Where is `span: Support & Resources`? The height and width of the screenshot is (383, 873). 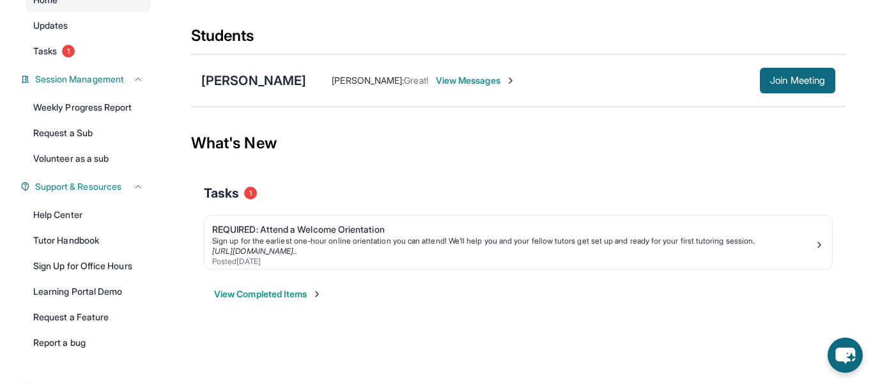 span: Support & Resources is located at coordinates (78, 187).